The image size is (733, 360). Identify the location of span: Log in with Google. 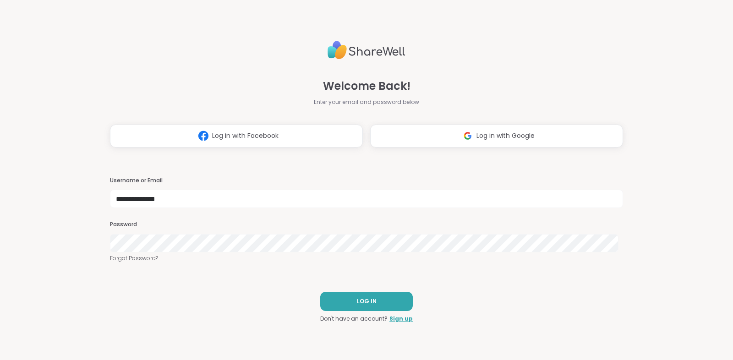
(505, 136).